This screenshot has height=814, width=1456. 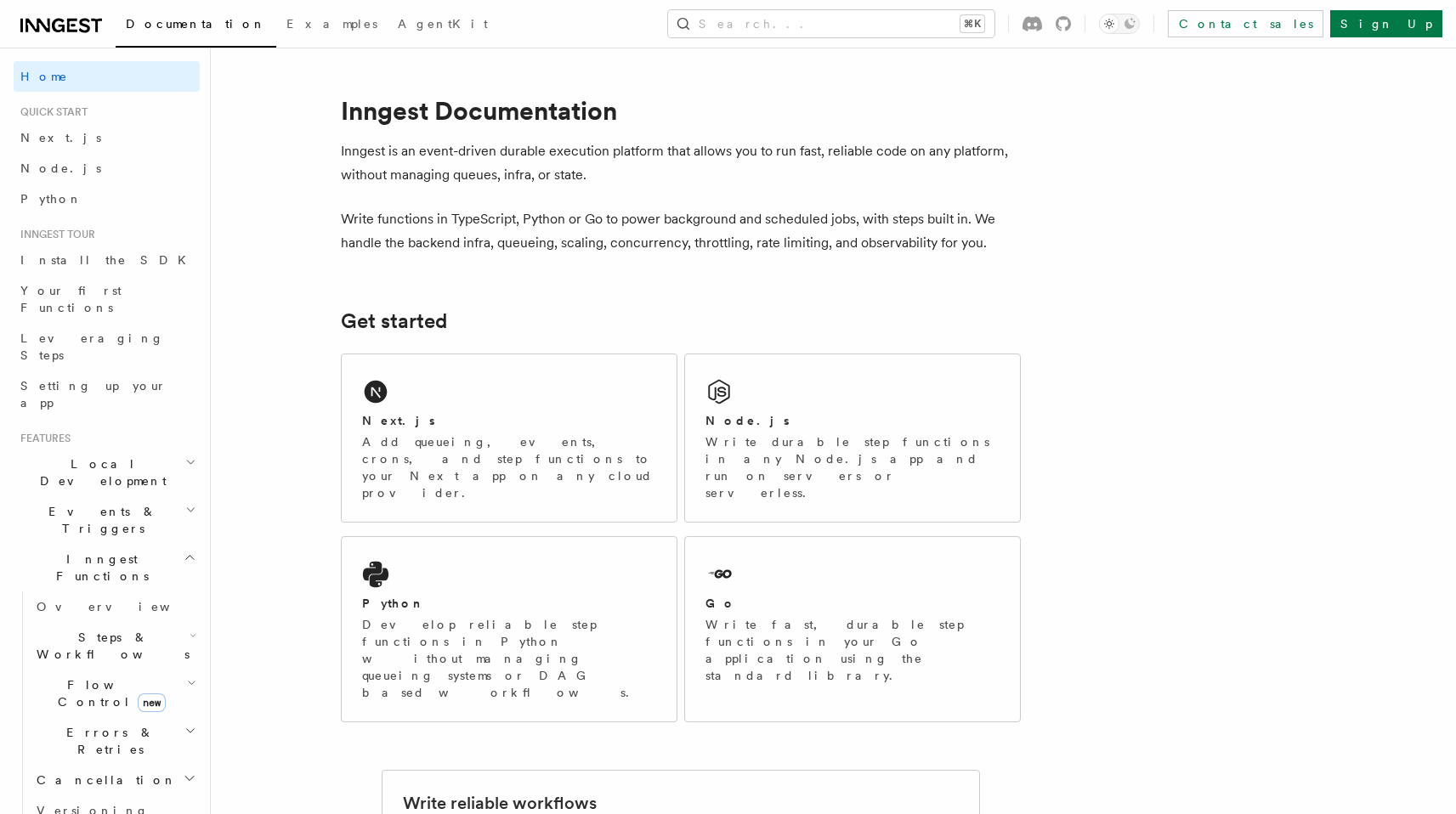 What do you see at coordinates (853, 650) in the screenshot?
I see `p: Write fast, durable step functions in your Go application using the standard library.` at bounding box center [853, 650].